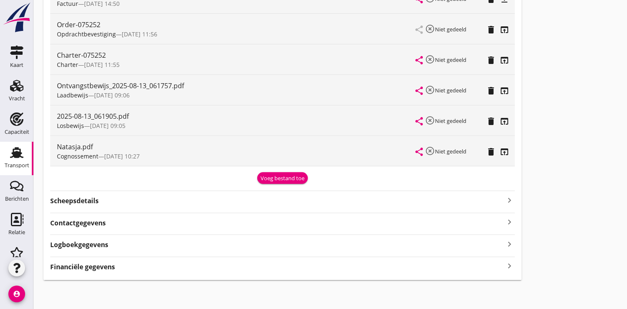 The width and height of the screenshot is (627, 309). Describe the element at coordinates (17, 232) in the screenshot. I see `div: Relatie` at that location.